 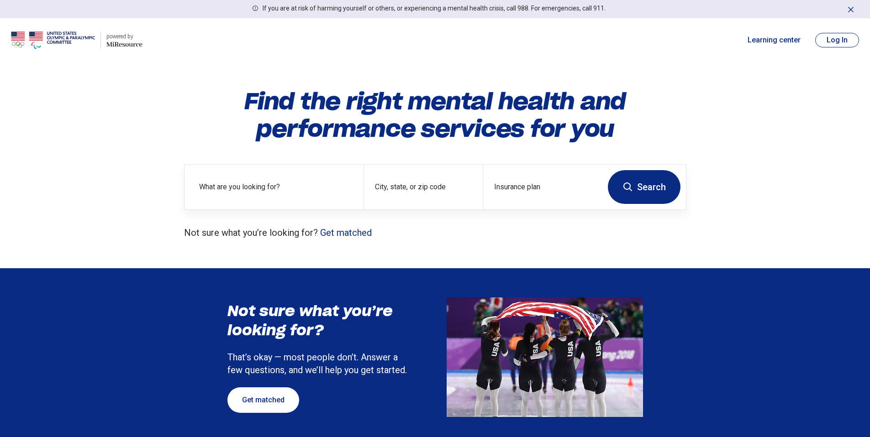 I want to click on button: Search, so click(x=644, y=187).